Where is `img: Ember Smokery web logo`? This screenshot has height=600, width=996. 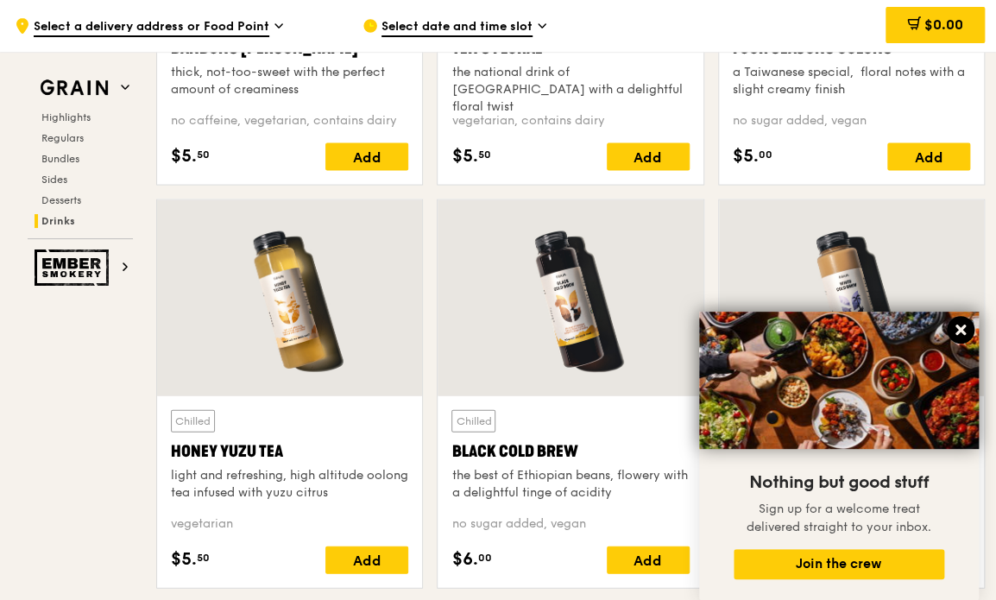
img: Ember Smokery web logo is located at coordinates (74, 268).